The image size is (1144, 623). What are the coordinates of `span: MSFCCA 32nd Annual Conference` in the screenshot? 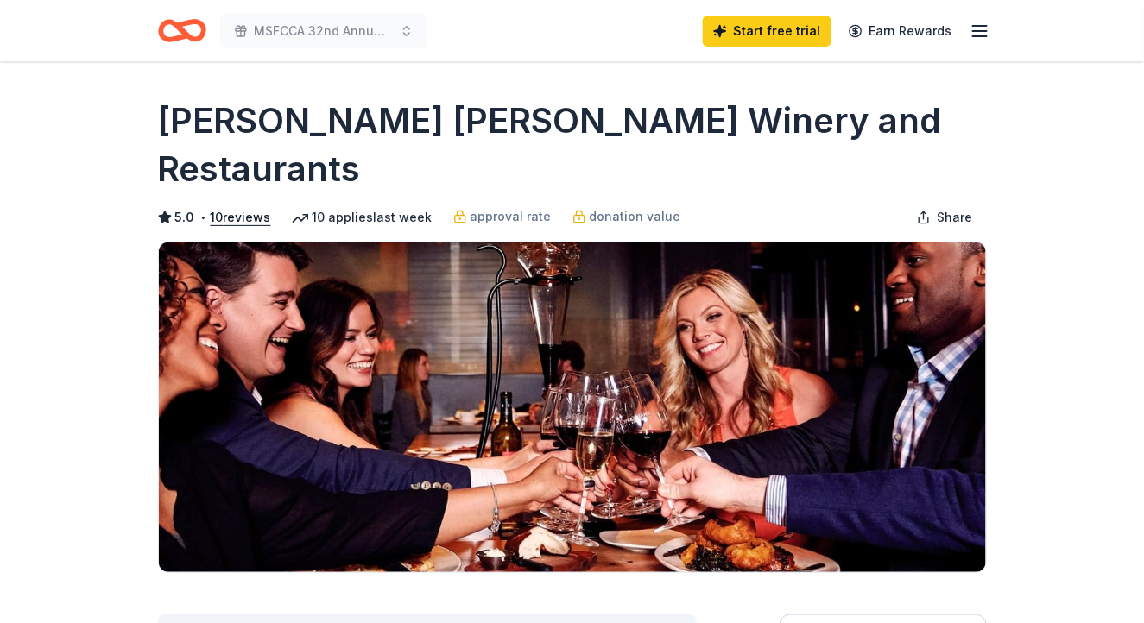 It's located at (324, 31).